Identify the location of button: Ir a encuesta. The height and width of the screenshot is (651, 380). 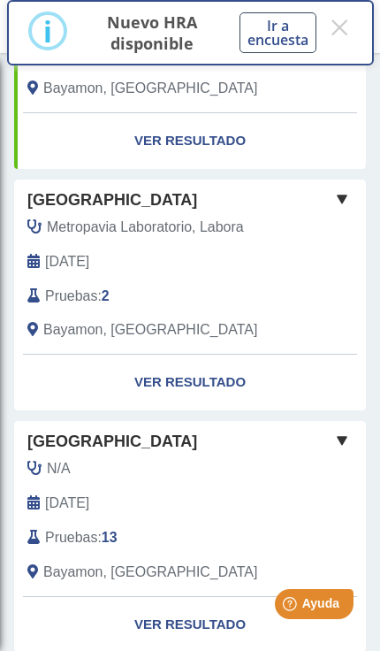
(278, 33).